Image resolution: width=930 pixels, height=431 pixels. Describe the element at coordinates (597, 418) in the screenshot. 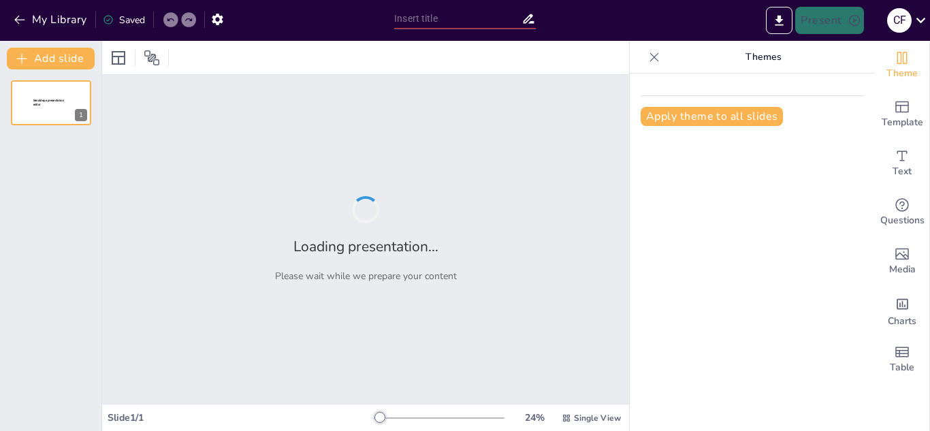

I see `span: Single View` at that location.